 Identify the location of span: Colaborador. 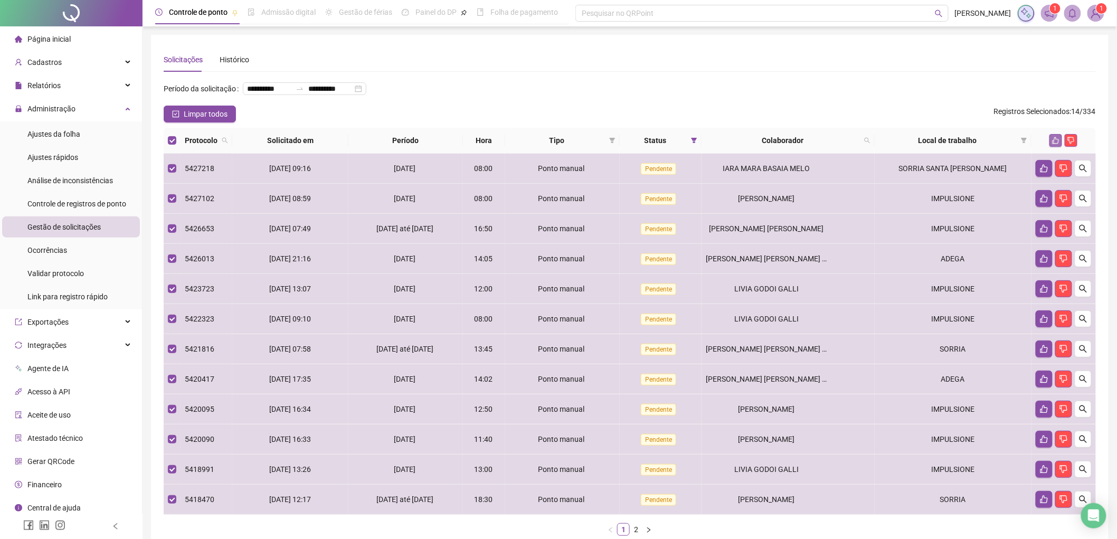
(783, 140).